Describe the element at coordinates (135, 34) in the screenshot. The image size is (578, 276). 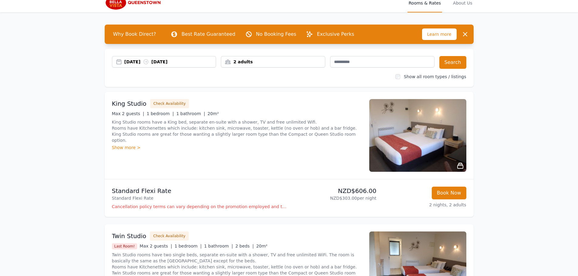
I see `span: Why Book Direct?` at that location.